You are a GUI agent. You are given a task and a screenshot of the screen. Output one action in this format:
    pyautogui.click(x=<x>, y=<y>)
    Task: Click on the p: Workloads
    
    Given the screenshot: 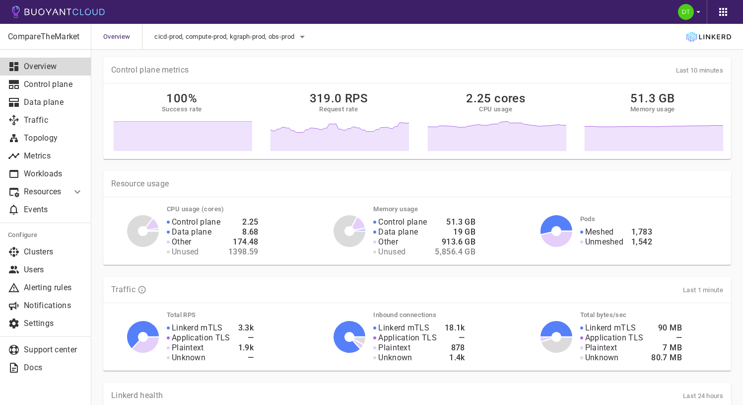 What is the action you would take?
    pyautogui.click(x=54, y=174)
    